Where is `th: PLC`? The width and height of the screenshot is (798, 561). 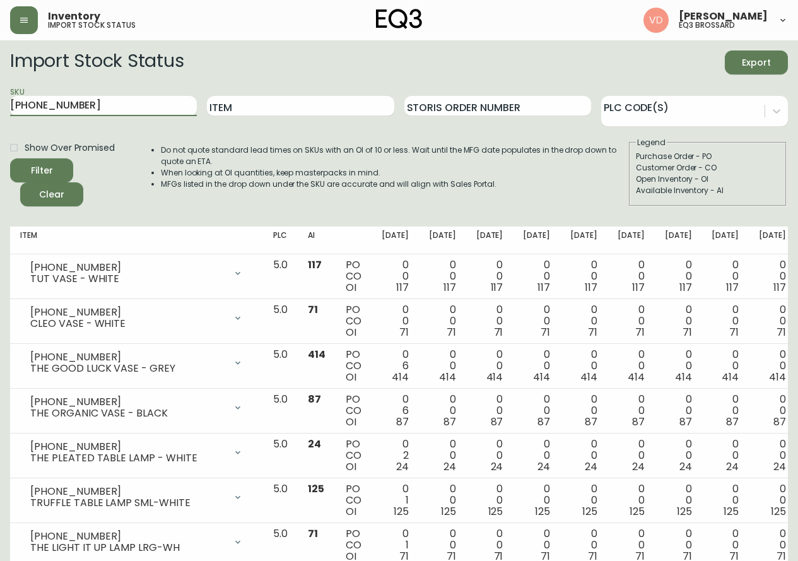 th: PLC is located at coordinates (280, 240).